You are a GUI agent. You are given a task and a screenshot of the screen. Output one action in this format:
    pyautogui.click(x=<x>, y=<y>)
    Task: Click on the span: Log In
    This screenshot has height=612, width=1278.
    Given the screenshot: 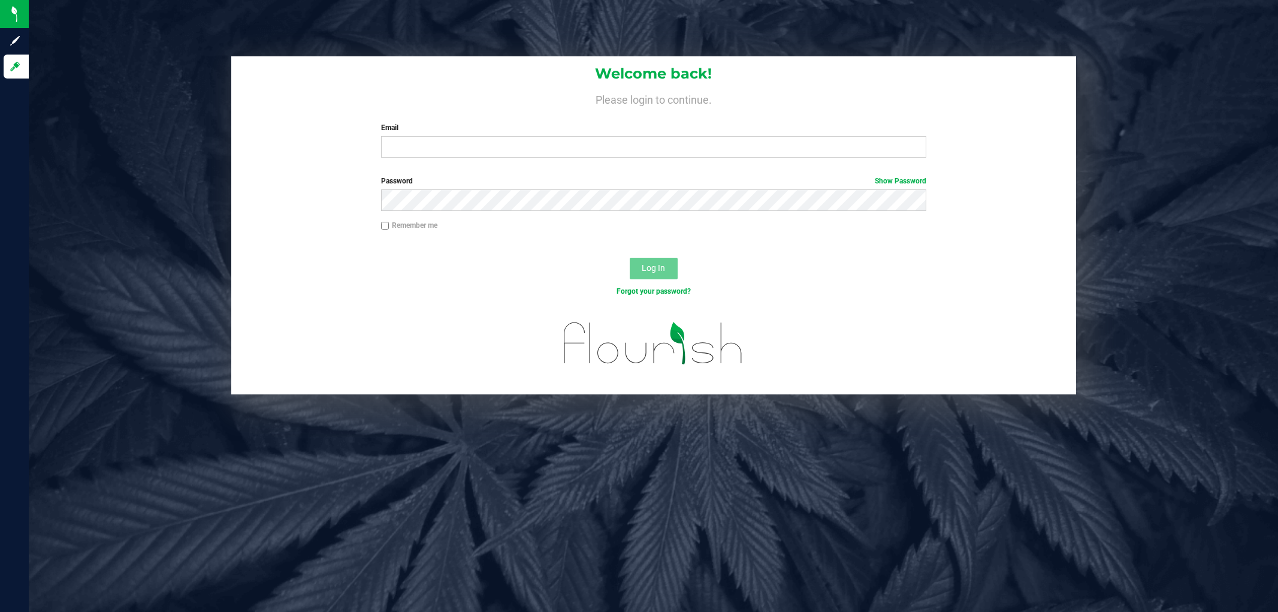 What is the action you would take?
    pyautogui.click(x=653, y=268)
    